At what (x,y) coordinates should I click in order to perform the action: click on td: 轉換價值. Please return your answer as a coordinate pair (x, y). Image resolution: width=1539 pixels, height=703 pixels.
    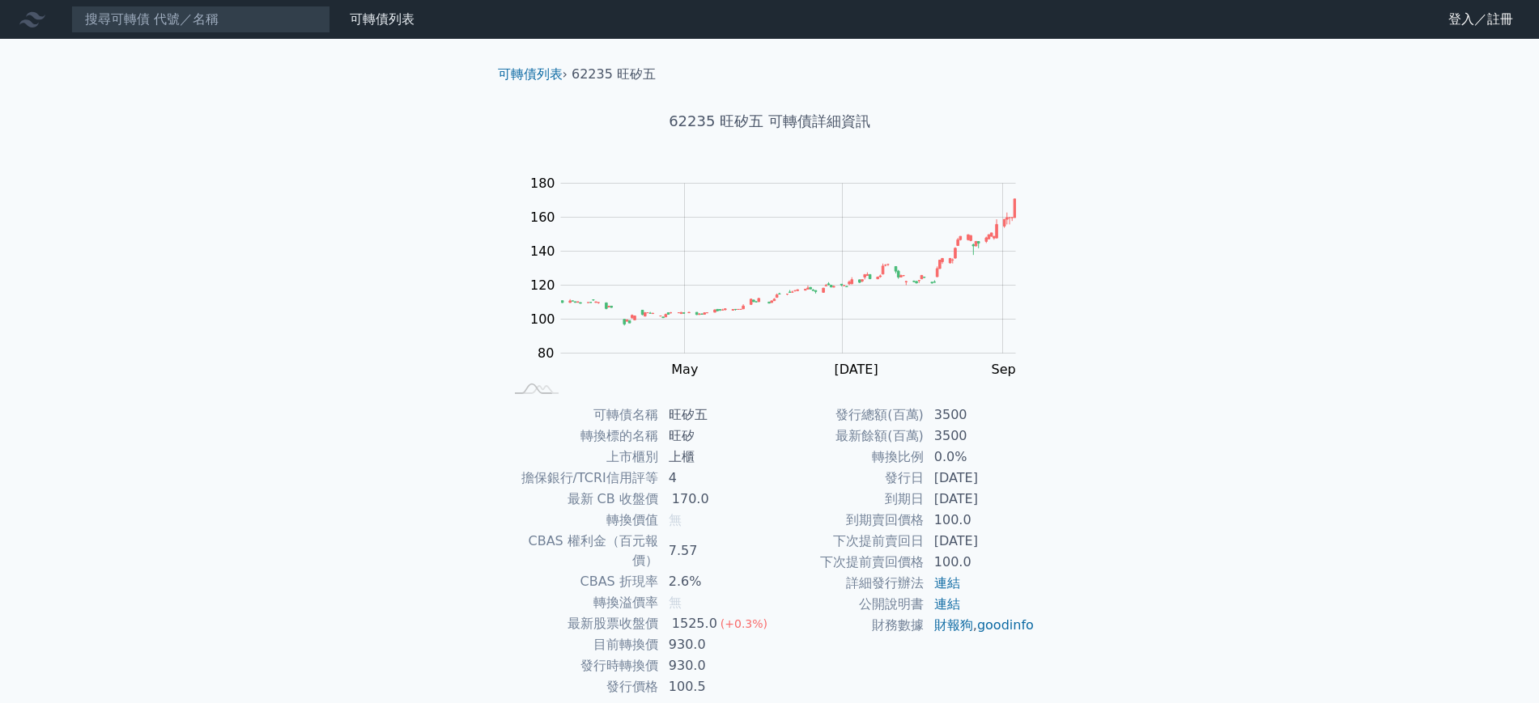
    Looking at the image, I should click on (581, 520).